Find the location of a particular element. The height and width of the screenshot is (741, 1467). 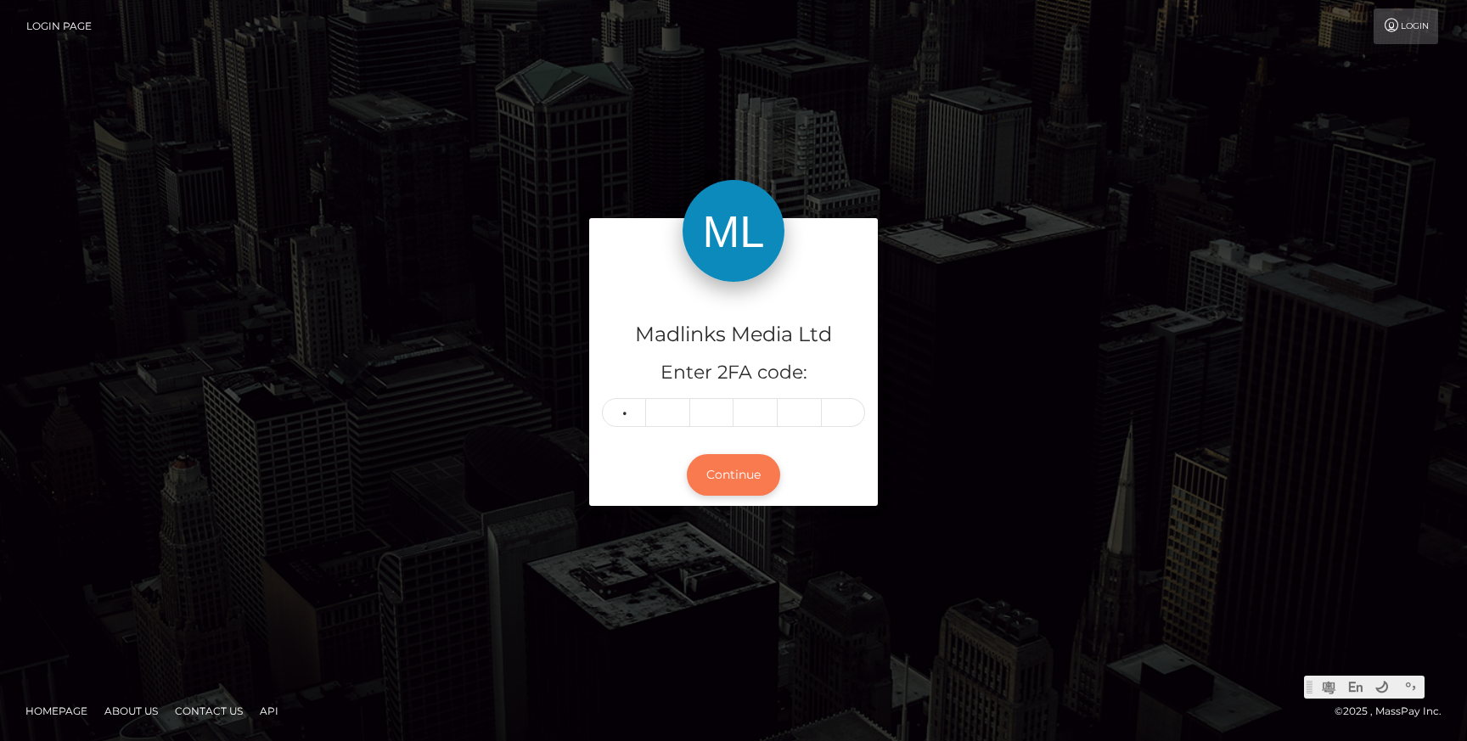

a: About Us is located at coordinates (131, 711).